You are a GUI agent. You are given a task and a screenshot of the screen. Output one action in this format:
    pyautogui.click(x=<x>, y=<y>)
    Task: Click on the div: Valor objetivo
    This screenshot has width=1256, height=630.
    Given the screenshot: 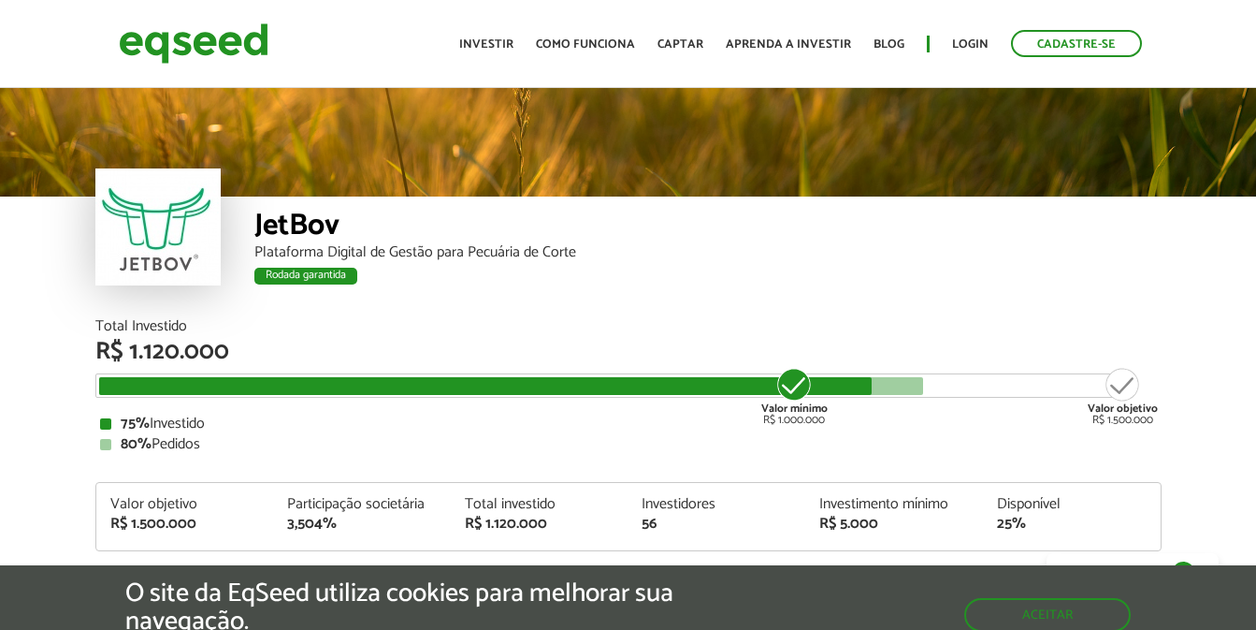 What is the action you would take?
    pyautogui.click(x=185, y=504)
    